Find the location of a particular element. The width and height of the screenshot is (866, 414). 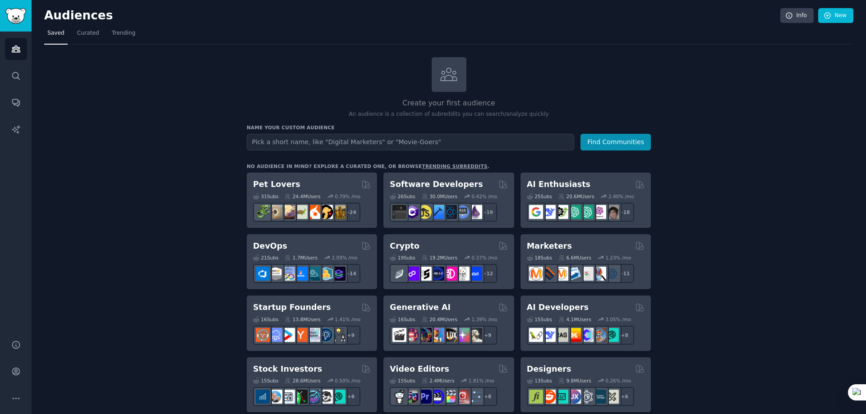

img: iOSProgramming is located at coordinates (437, 212).